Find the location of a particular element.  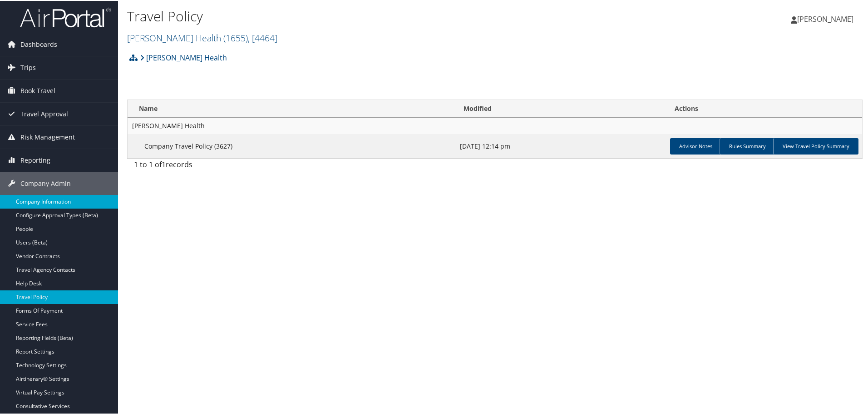

span: Dashboards is located at coordinates (39, 44).